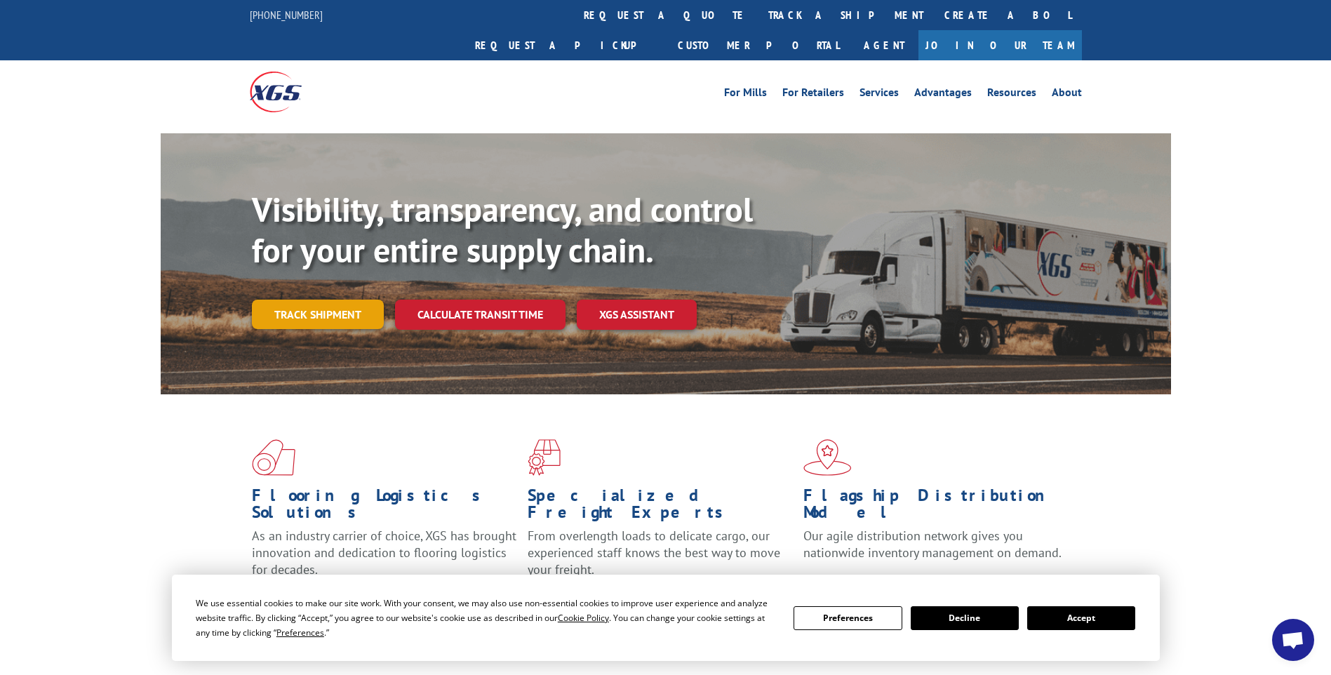  I want to click on a: For Mills, so click(745, 95).